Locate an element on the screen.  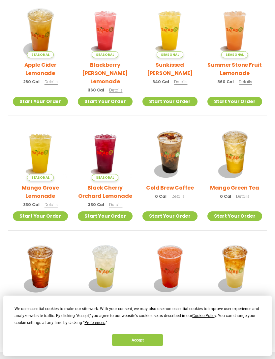
img: Product photo for Lemonade Arnold Palmer is located at coordinates (235, 268).